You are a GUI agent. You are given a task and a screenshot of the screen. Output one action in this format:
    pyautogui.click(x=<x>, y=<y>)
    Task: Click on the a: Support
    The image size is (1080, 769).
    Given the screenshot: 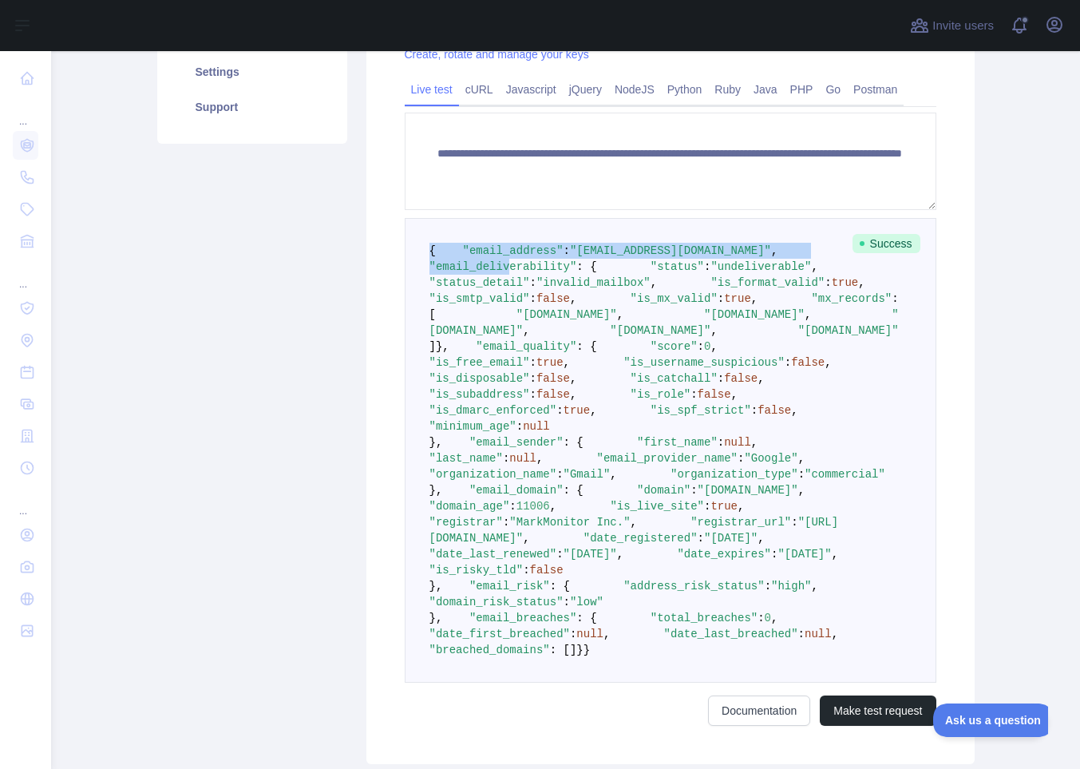 What is the action you would take?
    pyautogui.click(x=252, y=107)
    